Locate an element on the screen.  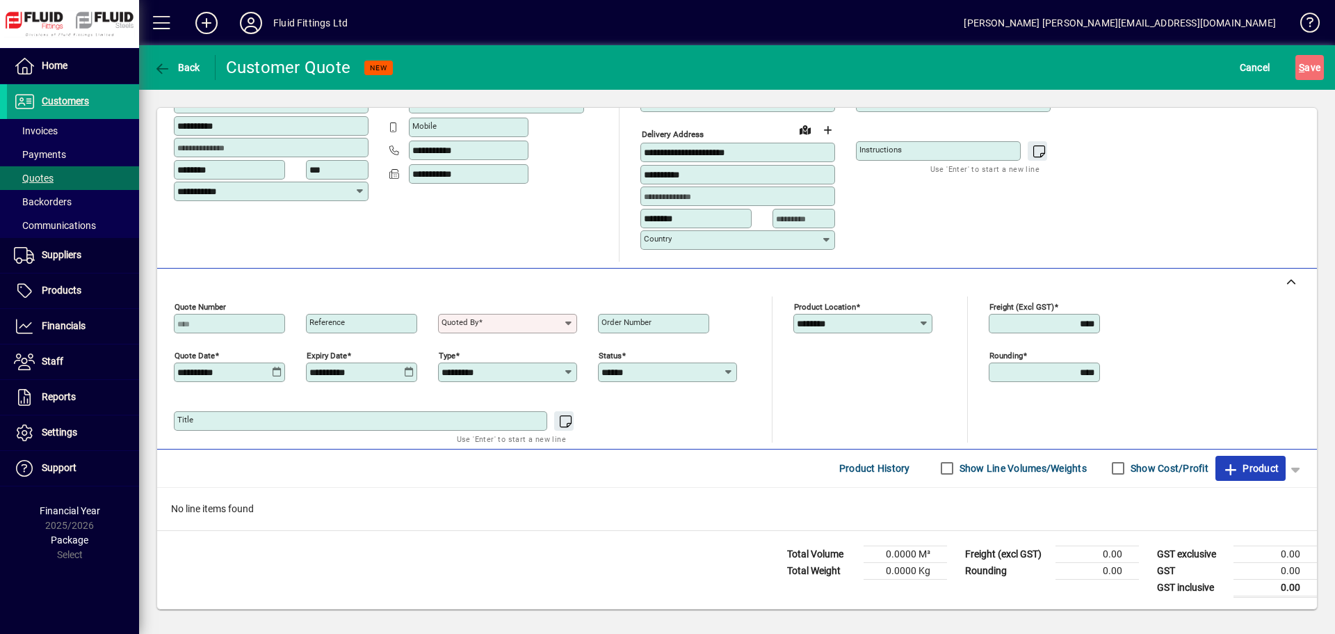
mat-label: Product location is located at coordinates (825, 306).